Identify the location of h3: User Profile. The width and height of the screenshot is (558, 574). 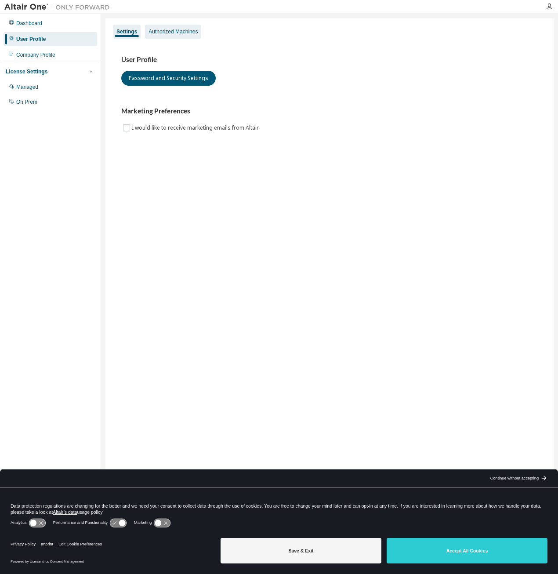
(330, 60).